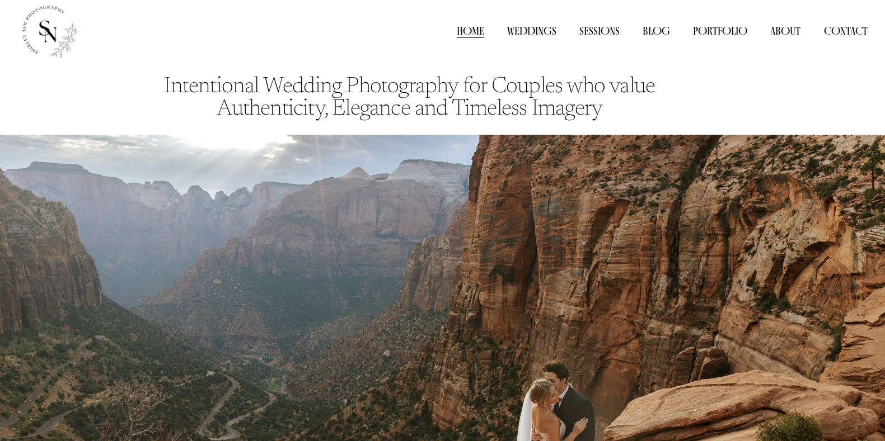 This screenshot has height=441, width=885. Describe the element at coordinates (845, 31) in the screenshot. I see `a: Contact` at that location.